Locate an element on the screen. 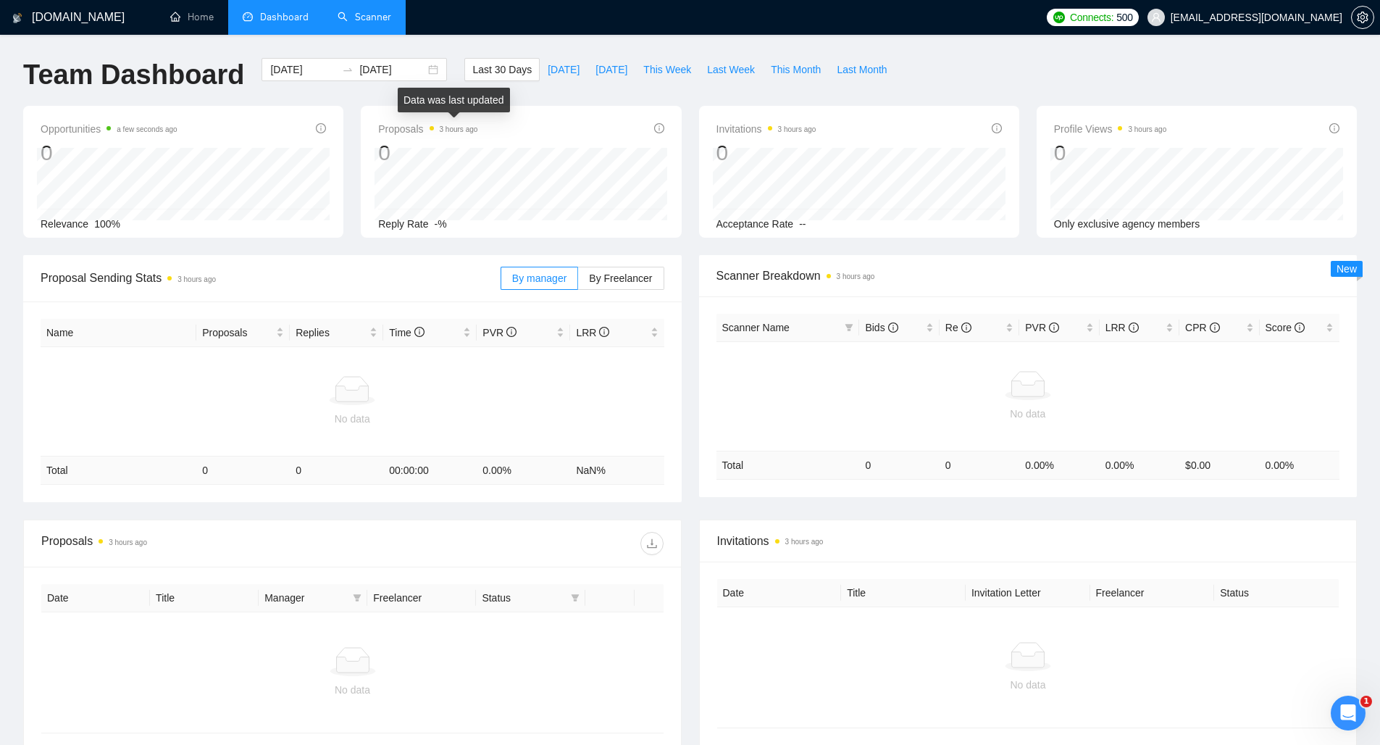  span: Acceptance Rate is located at coordinates (755, 224).